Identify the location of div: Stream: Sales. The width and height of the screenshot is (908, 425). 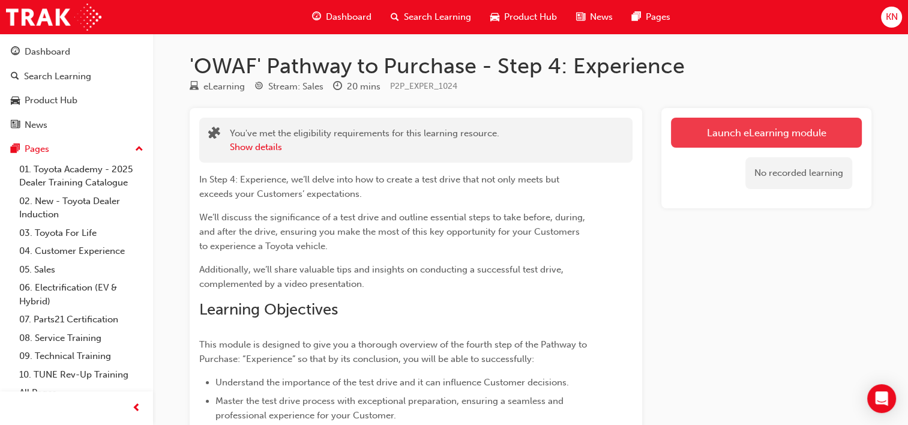
(296, 86).